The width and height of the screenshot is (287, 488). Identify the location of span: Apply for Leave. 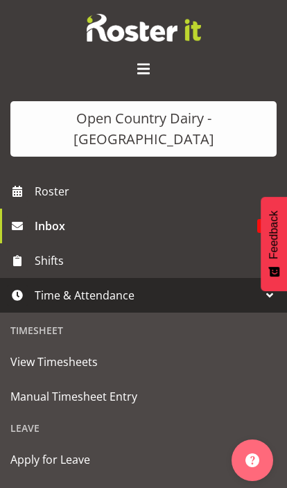
(144, 460).